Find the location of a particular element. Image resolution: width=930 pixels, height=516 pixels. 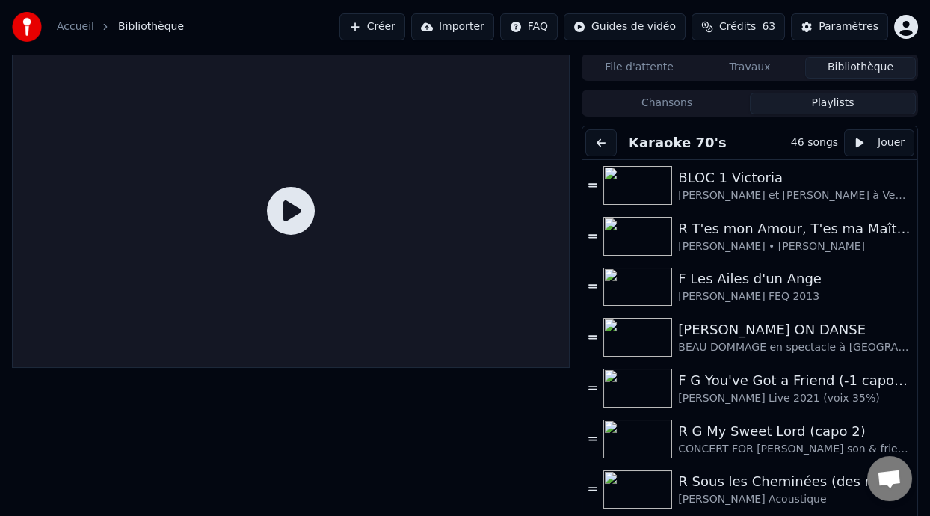

button: File d'attente is located at coordinates (639, 67).